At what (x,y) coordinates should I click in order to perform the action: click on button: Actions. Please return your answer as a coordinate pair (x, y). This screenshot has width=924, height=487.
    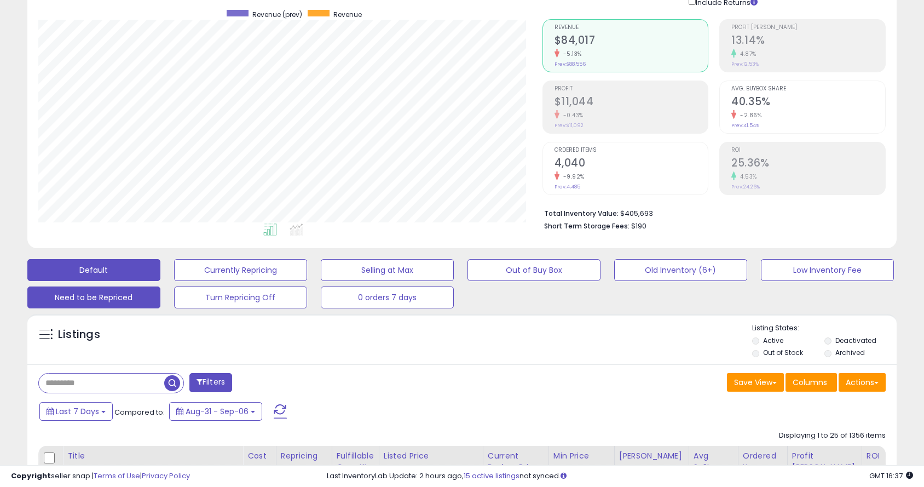
    Looking at the image, I should click on (862, 382).